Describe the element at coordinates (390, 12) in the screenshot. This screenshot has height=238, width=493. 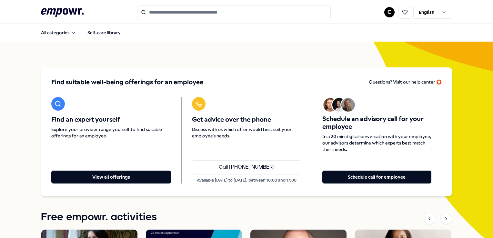
I see `button: C` at that location.